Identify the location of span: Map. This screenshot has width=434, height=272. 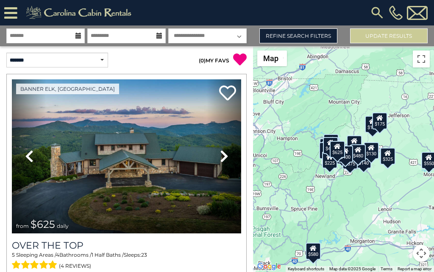
(271, 58).